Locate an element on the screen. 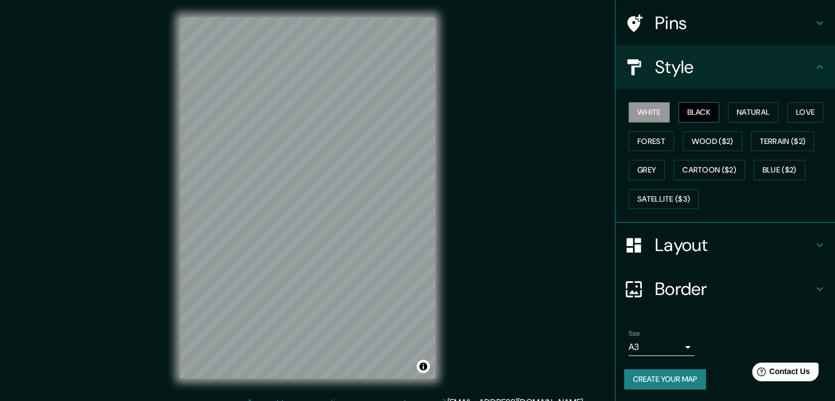 The image size is (835, 401). div: Style is located at coordinates (726, 67).